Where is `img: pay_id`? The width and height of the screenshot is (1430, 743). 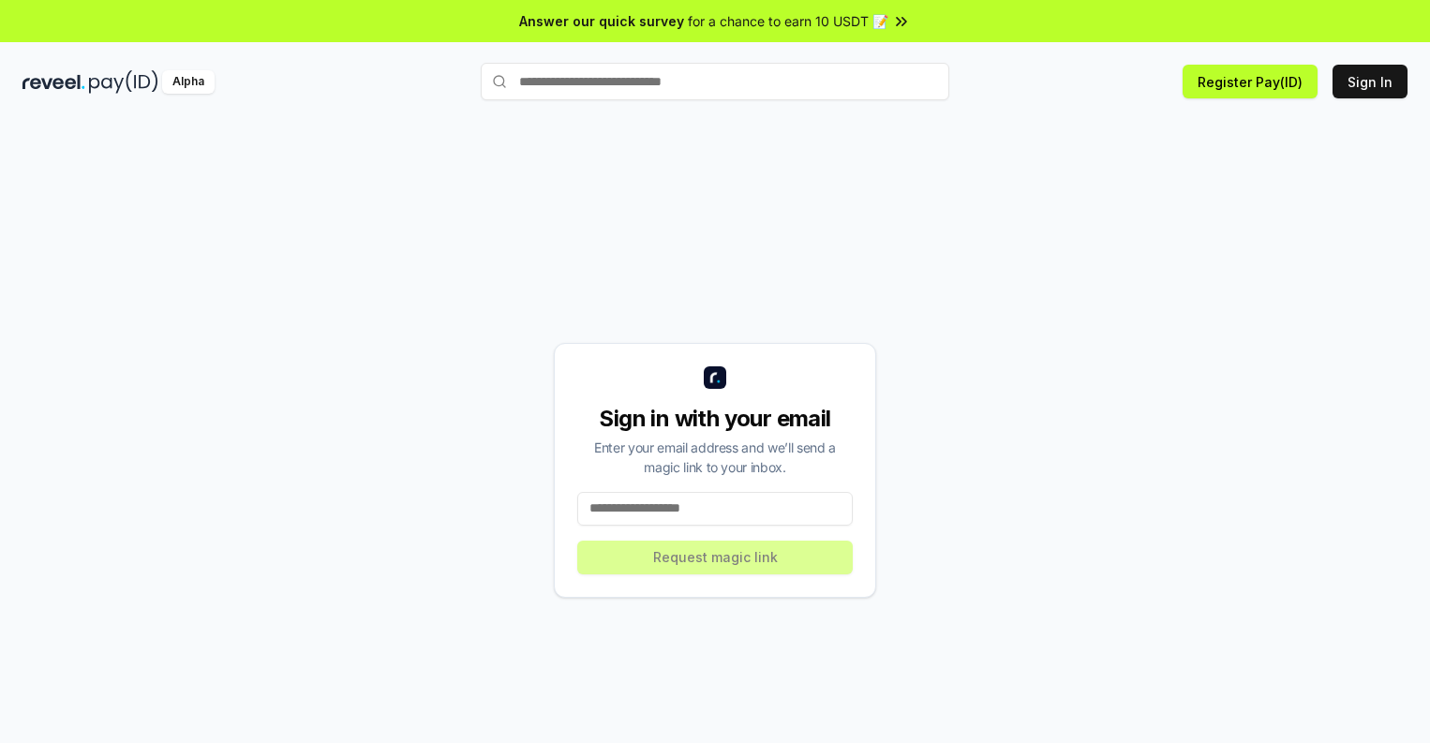 img: pay_id is located at coordinates (124, 82).